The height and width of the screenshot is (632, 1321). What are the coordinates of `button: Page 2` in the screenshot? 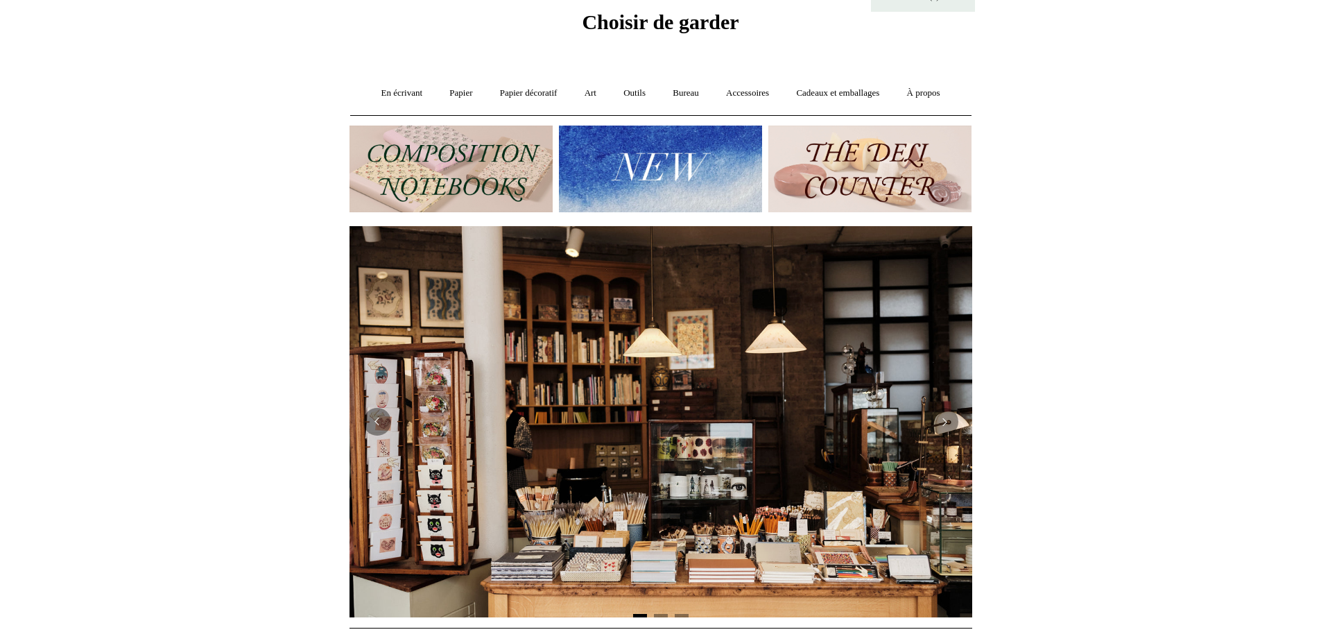 It's located at (661, 615).